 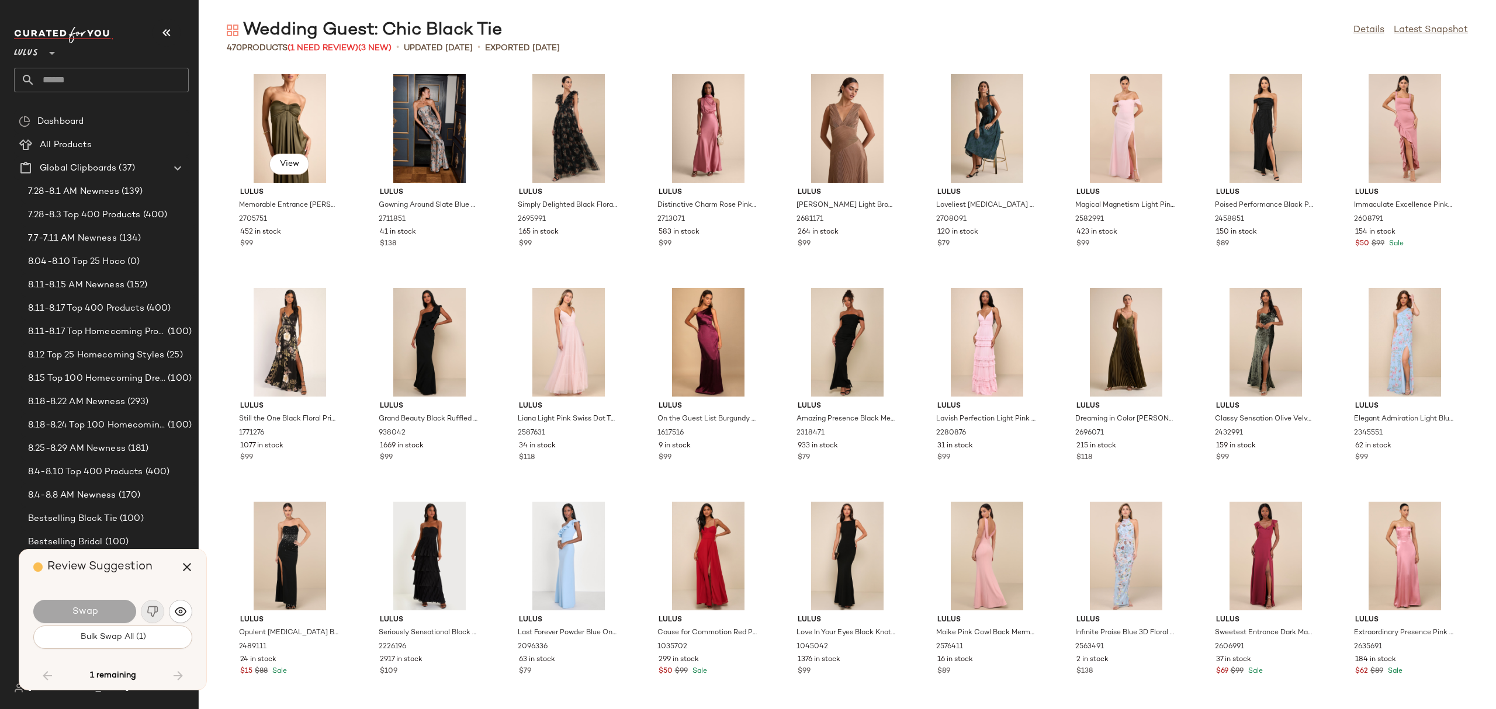 I want to click on span: (25), so click(x=174, y=355).